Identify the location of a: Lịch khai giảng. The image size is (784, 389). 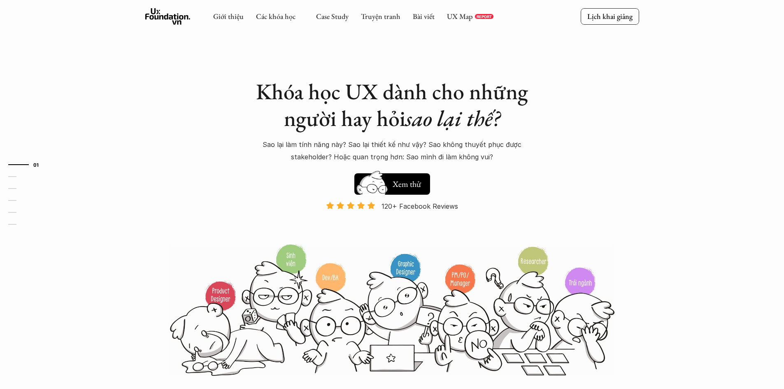
(610, 16).